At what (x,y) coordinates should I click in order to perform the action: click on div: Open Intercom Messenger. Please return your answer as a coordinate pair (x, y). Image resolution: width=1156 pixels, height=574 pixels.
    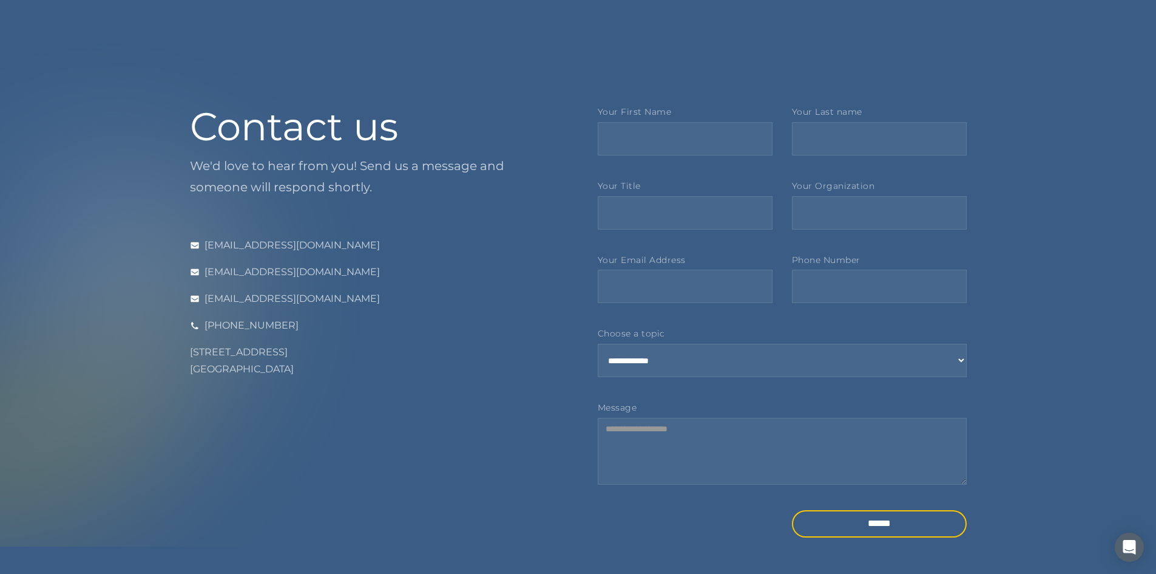
    Looking at the image, I should click on (1129, 547).